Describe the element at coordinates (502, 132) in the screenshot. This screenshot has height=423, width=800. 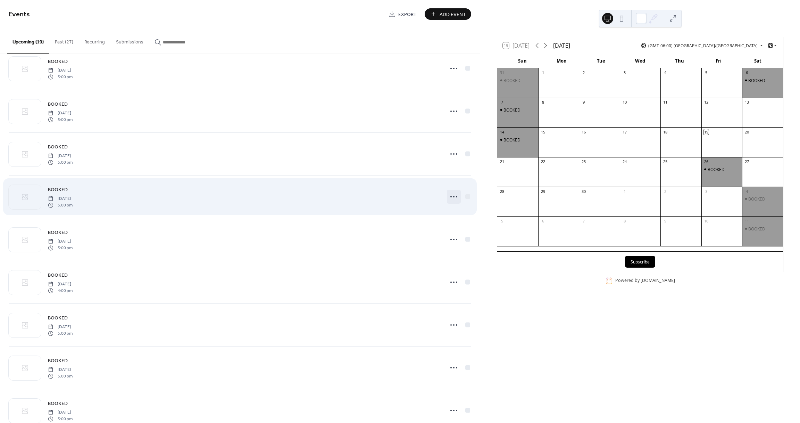
I see `div: 14` at that location.